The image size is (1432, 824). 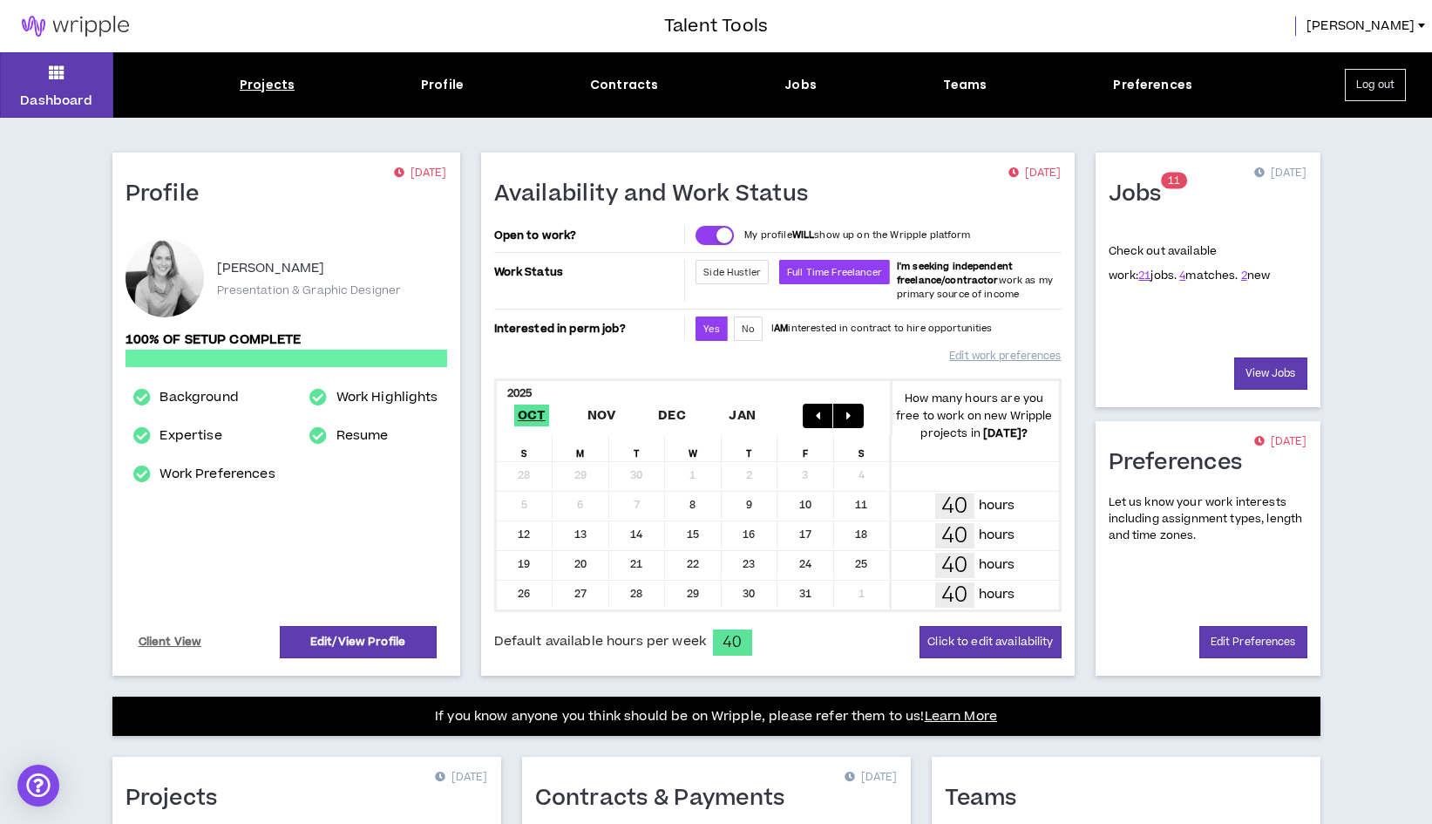 I want to click on p: Check out available work:, so click(x=1190, y=263).